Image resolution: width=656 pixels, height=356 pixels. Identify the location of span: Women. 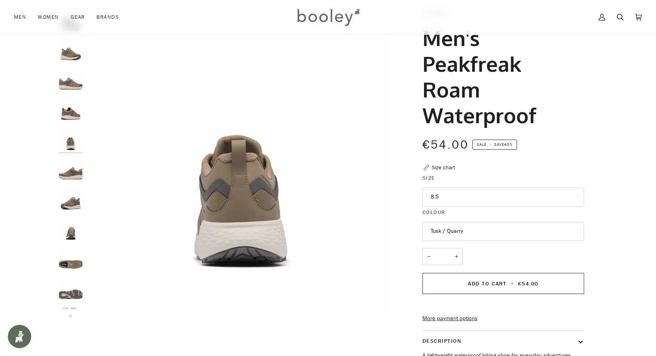
(48, 17).